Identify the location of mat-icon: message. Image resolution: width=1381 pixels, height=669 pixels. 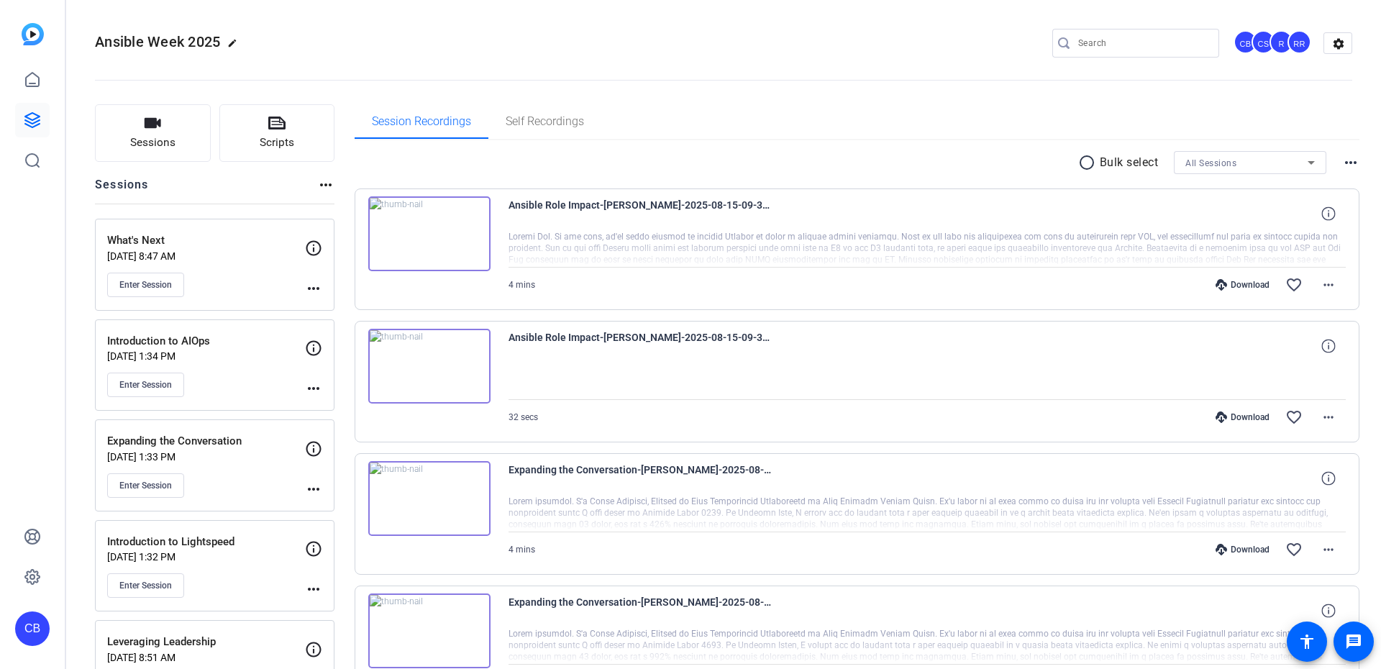
(1353, 641).